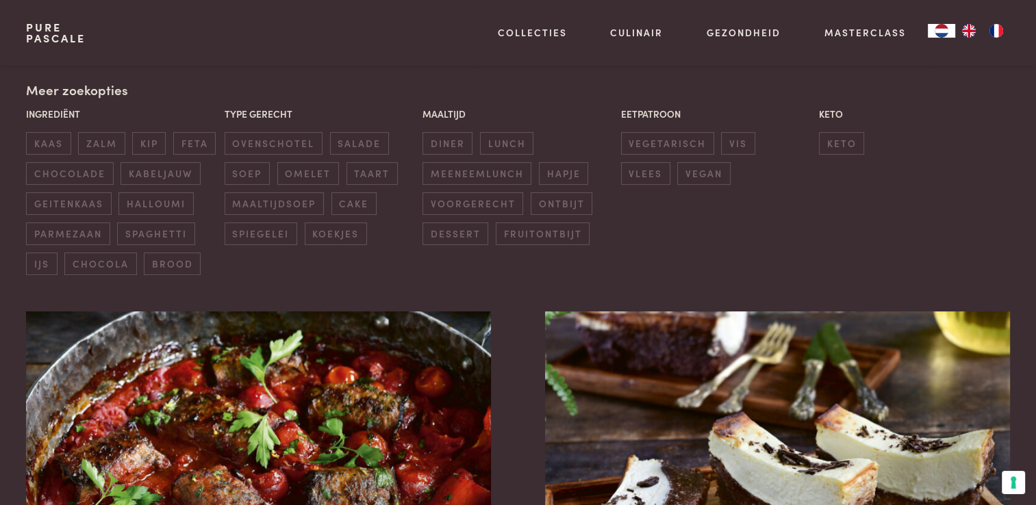 This screenshot has width=1036, height=505. I want to click on span: halloumi, so click(155, 203).